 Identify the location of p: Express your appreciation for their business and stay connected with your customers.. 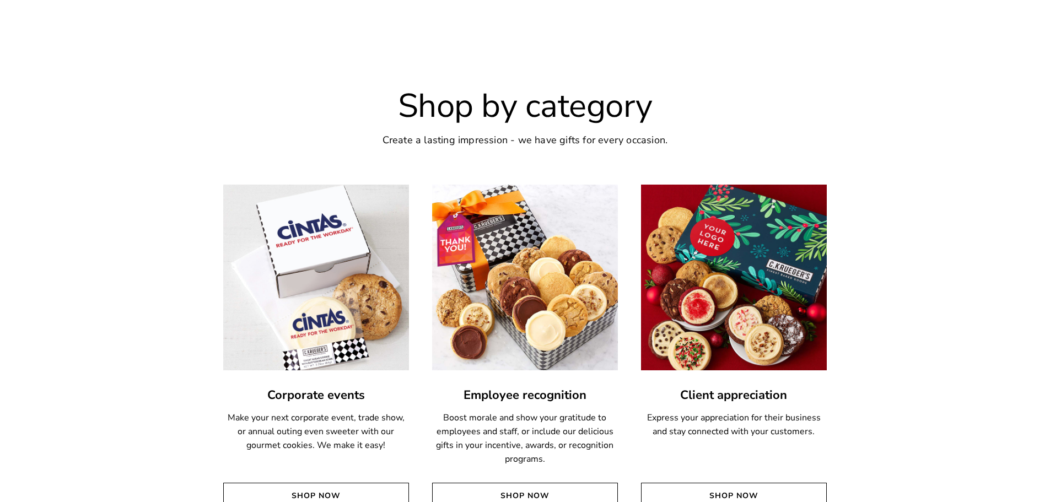
(734, 425).